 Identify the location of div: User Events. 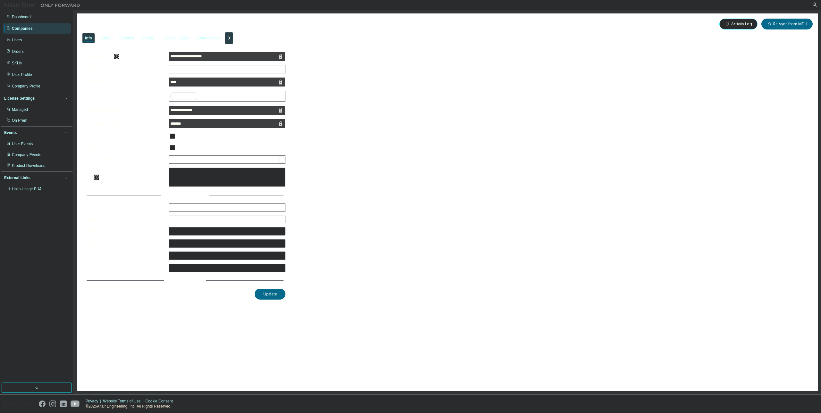
(22, 144).